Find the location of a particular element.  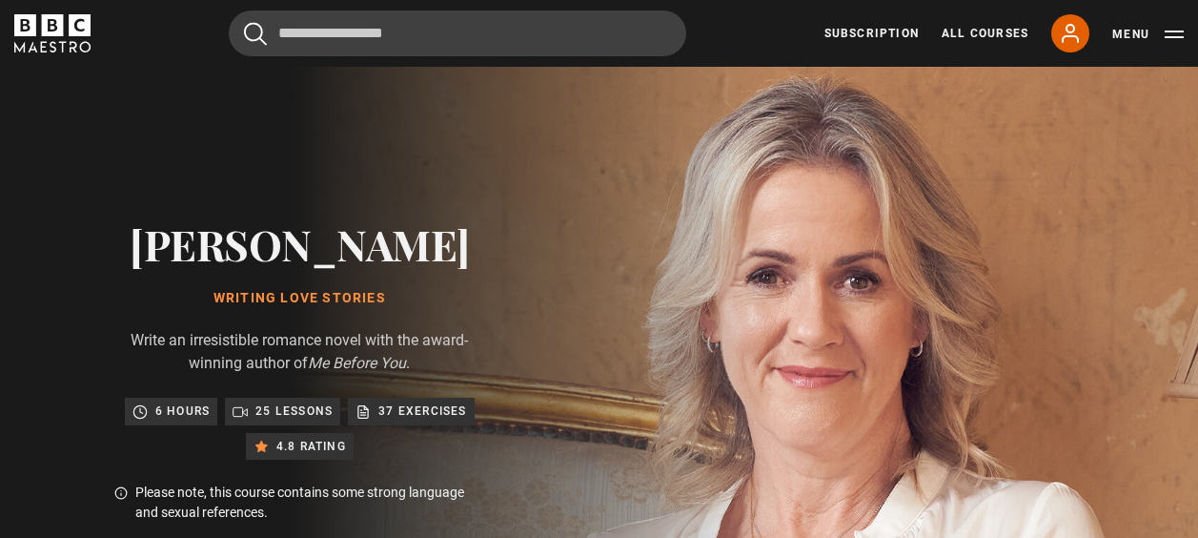

p: Write an irresistible romance novel with the award-winning author of . is located at coordinates (299, 352).